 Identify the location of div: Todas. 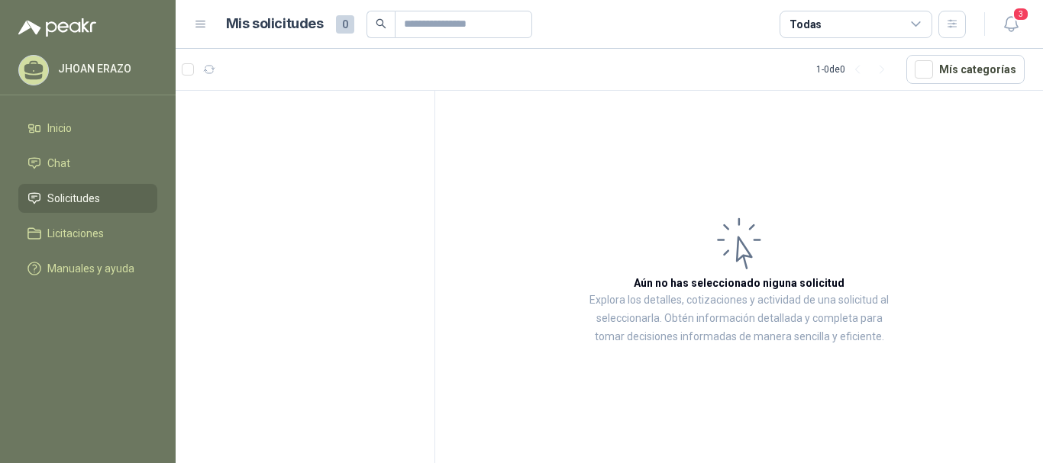
(805, 24).